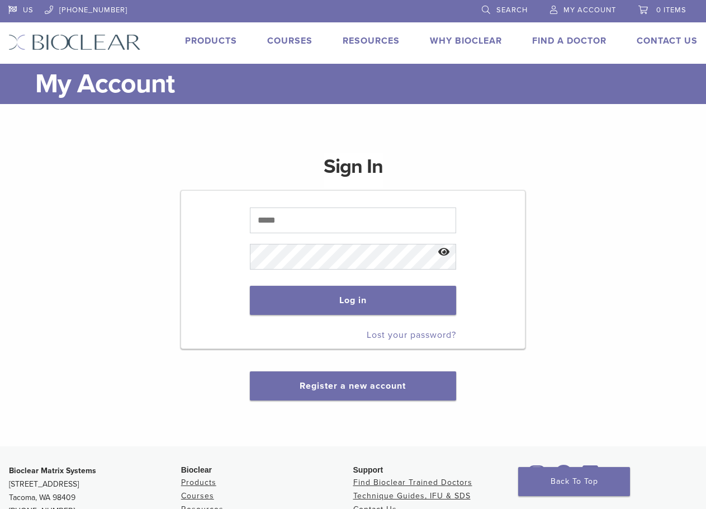 This screenshot has height=509, width=706. Describe the element at coordinates (512, 10) in the screenshot. I see `span: Search` at that location.